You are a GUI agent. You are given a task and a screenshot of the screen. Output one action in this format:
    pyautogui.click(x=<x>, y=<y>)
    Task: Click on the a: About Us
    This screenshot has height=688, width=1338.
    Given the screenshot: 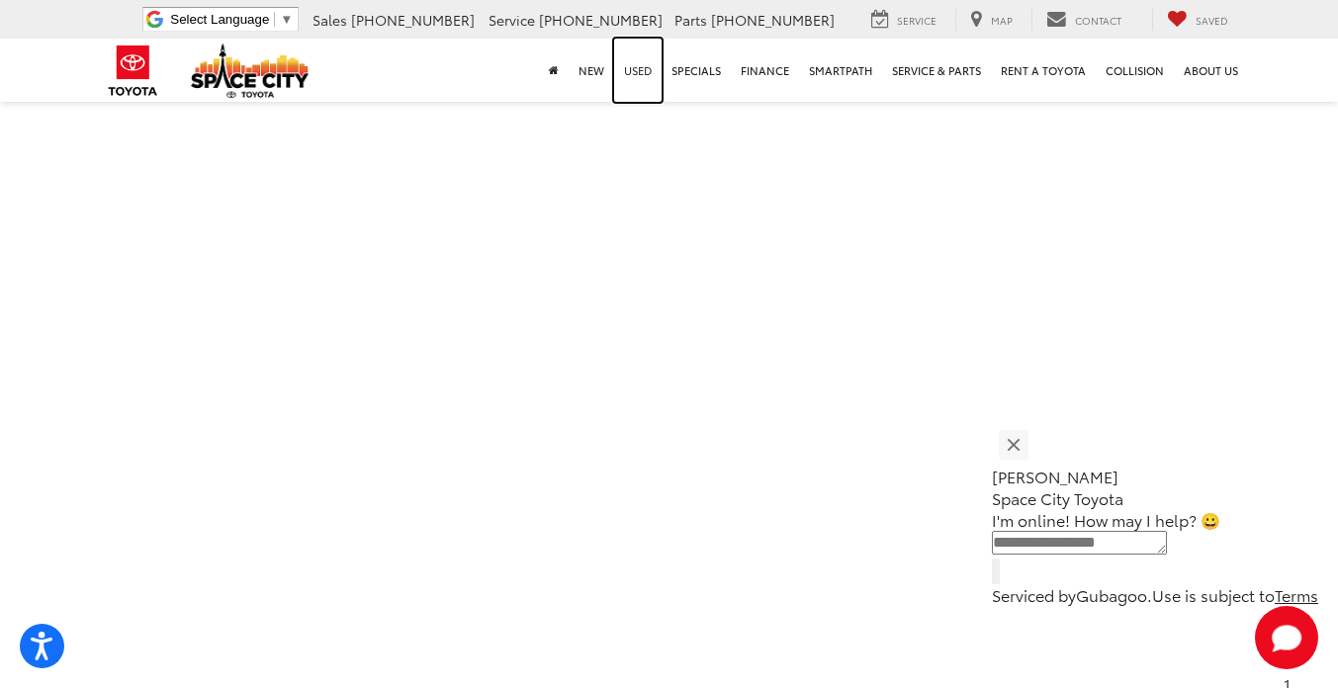 What is the action you would take?
    pyautogui.click(x=1210, y=70)
    